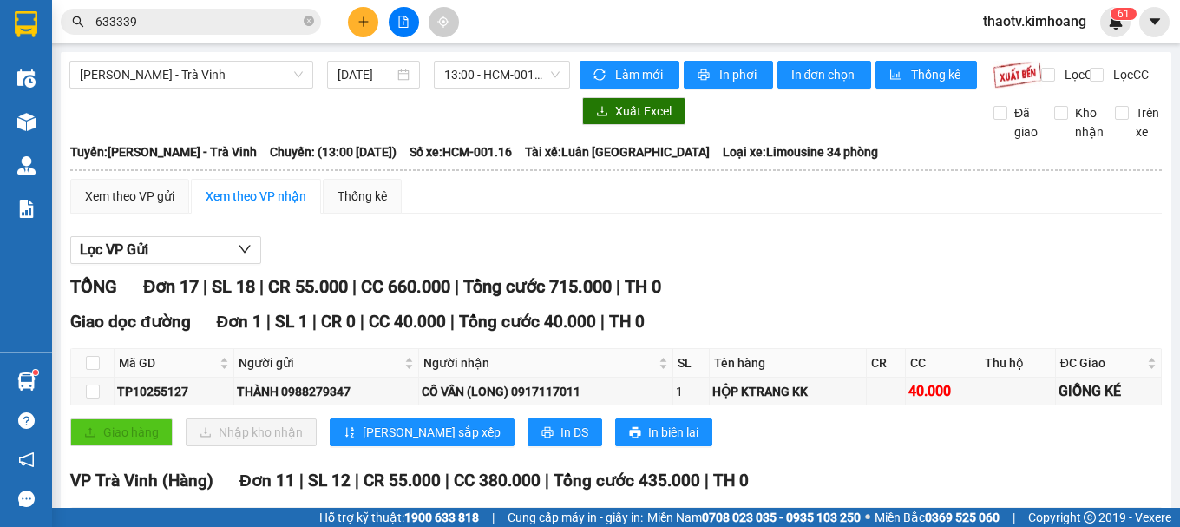  I want to click on div: HỘP KTRANG KK, so click(788, 391).